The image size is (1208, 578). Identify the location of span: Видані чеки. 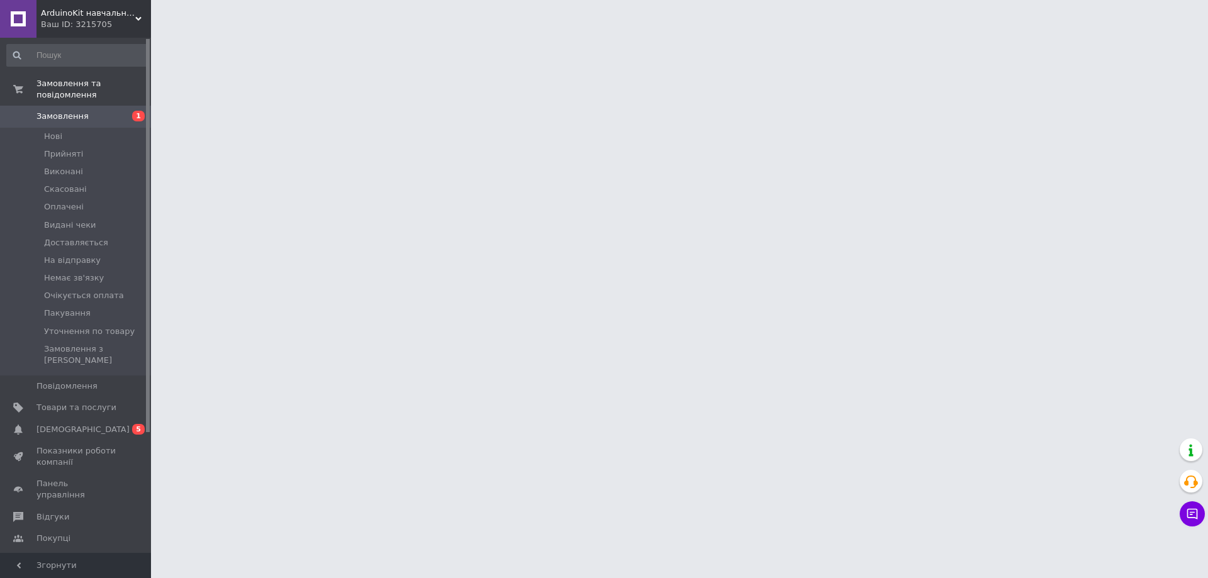
(70, 225).